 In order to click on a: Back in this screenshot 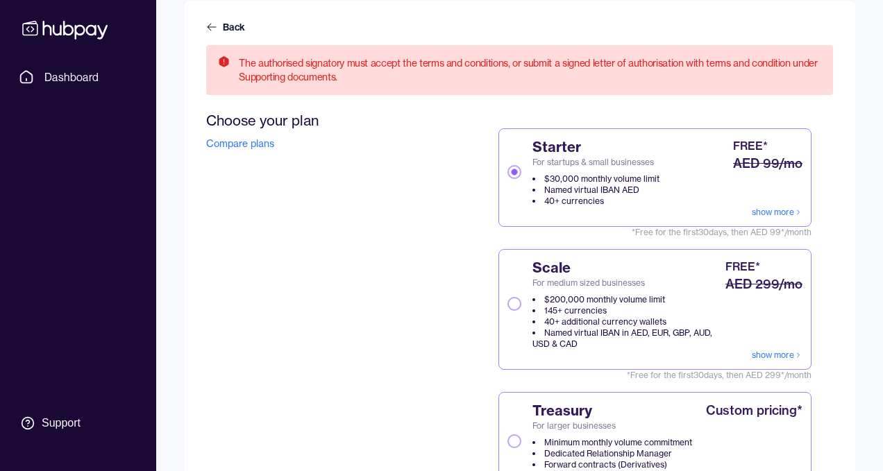, I will do `click(227, 27)`.